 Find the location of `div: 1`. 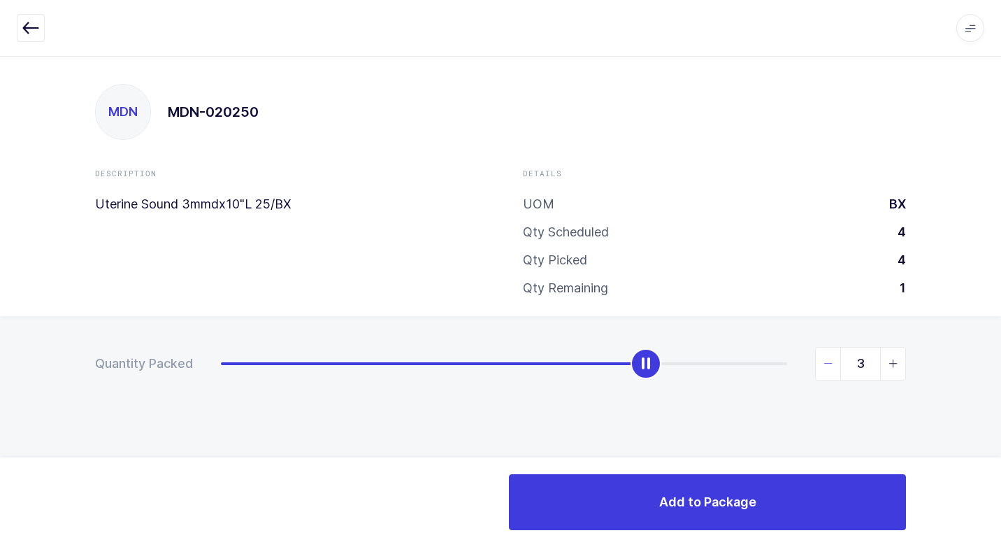

div: 1 is located at coordinates (897, 288).